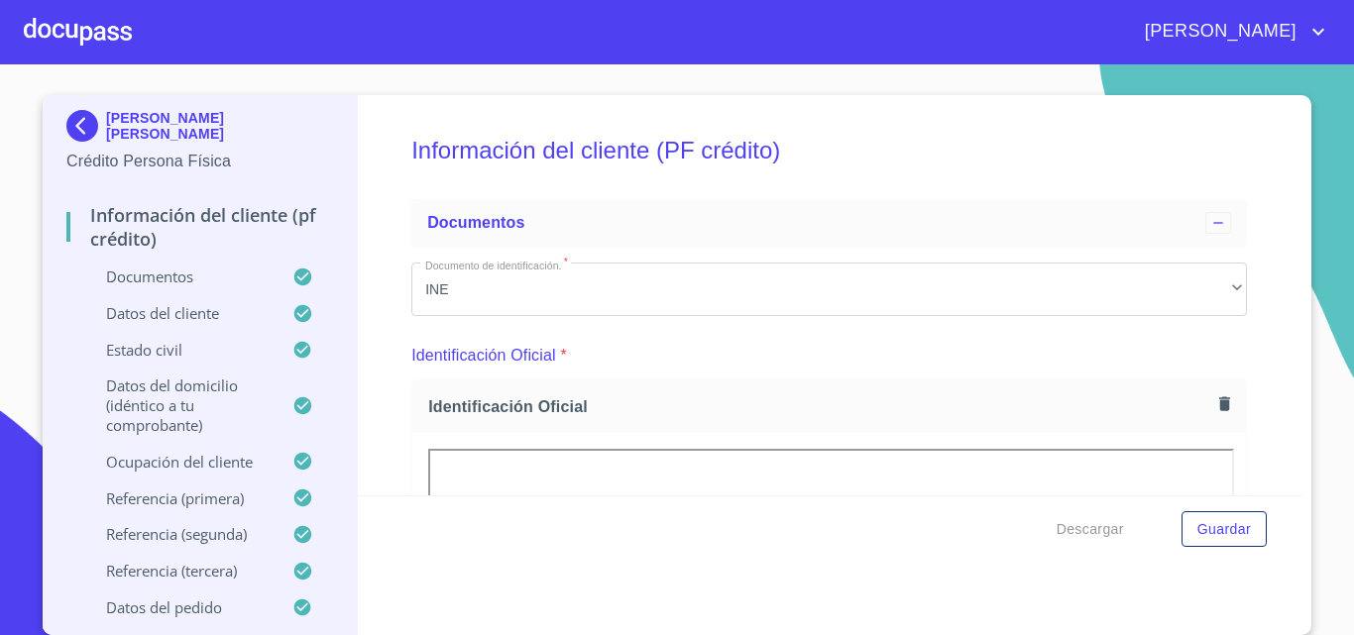 This screenshot has width=1354, height=635. What do you see at coordinates (476, 222) in the screenshot?
I see `span: Documentos` at bounding box center [476, 222].